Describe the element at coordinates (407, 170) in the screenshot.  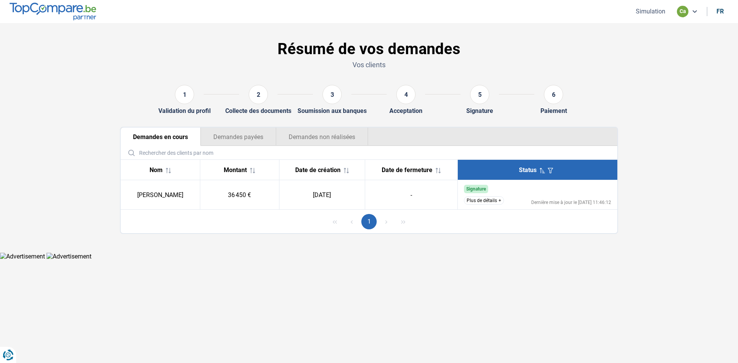
I see `span: Date de fermeture` at that location.